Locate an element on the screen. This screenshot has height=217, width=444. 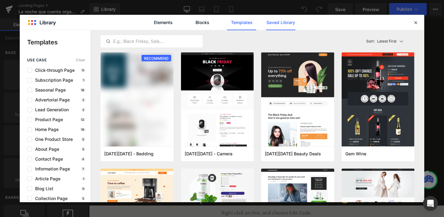
span: Sort: is located at coordinates (370, 41).